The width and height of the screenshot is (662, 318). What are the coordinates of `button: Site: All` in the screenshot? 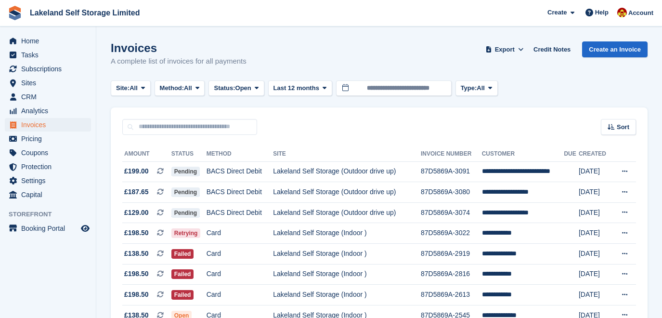 It's located at (131, 88).